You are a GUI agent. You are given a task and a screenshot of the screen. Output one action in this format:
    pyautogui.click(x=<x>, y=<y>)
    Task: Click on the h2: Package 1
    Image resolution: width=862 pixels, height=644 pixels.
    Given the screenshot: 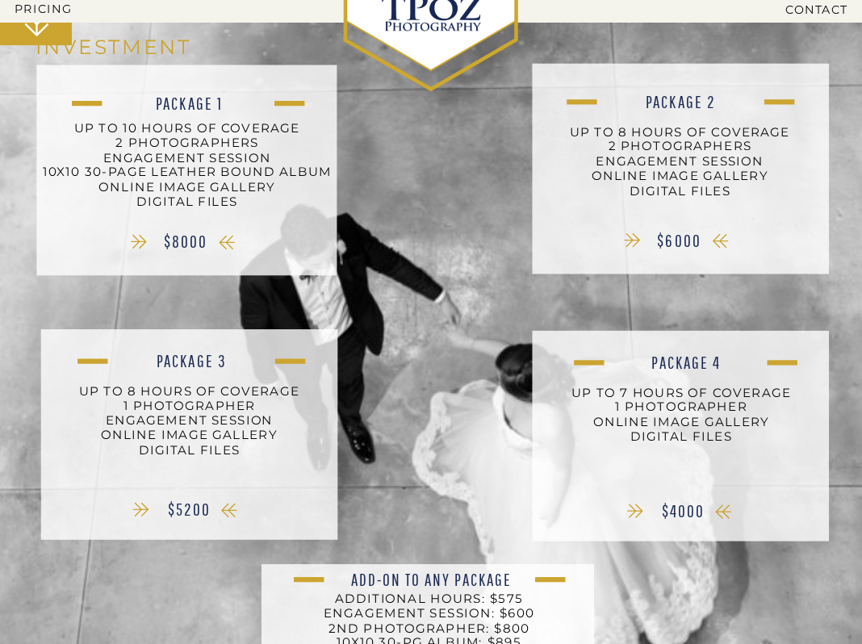 What is the action you would take?
    pyautogui.click(x=189, y=103)
    